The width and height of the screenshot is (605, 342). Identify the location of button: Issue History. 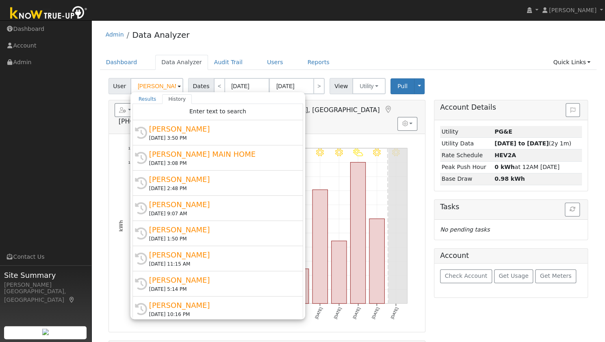
(572, 110).